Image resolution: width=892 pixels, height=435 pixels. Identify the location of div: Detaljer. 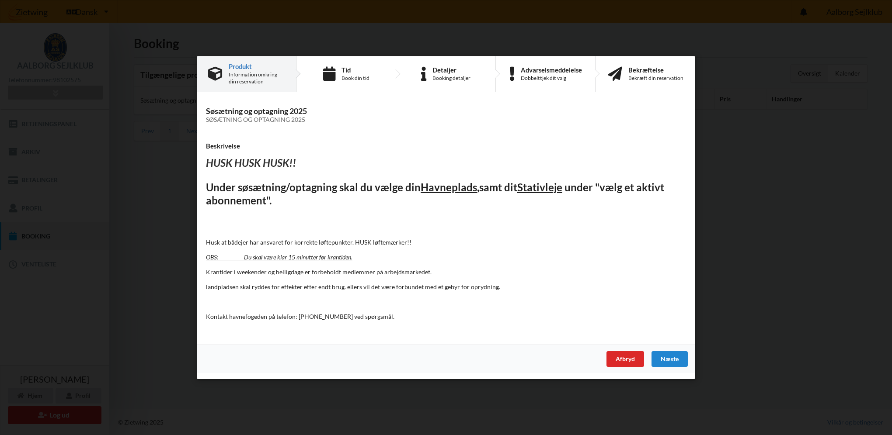
(451, 70).